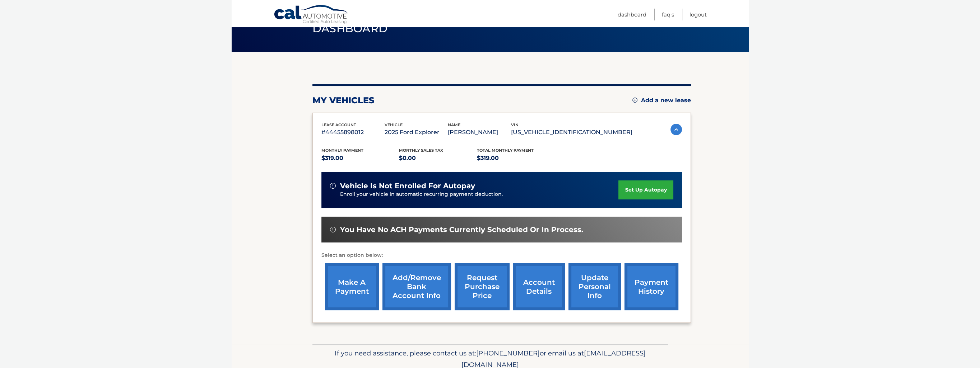 This screenshot has height=368, width=980. I want to click on a: request purchase price, so click(482, 287).